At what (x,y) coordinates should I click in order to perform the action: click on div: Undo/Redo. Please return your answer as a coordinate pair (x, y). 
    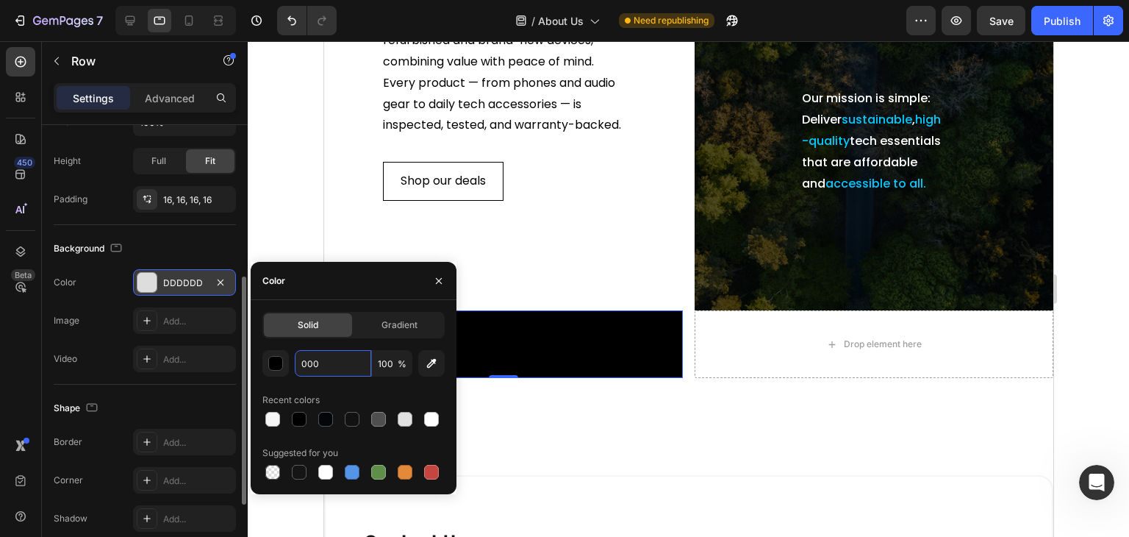
    Looking at the image, I should click on (307, 21).